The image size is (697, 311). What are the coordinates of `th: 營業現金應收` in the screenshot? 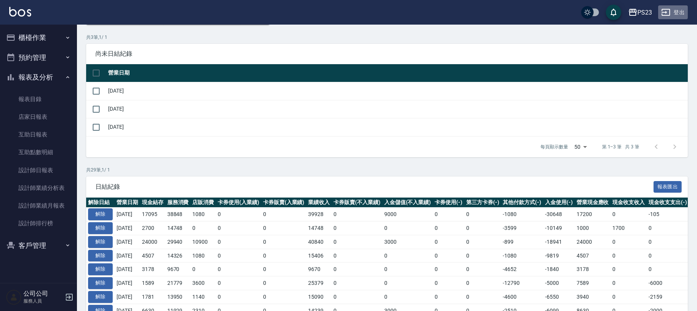 It's located at (592, 203).